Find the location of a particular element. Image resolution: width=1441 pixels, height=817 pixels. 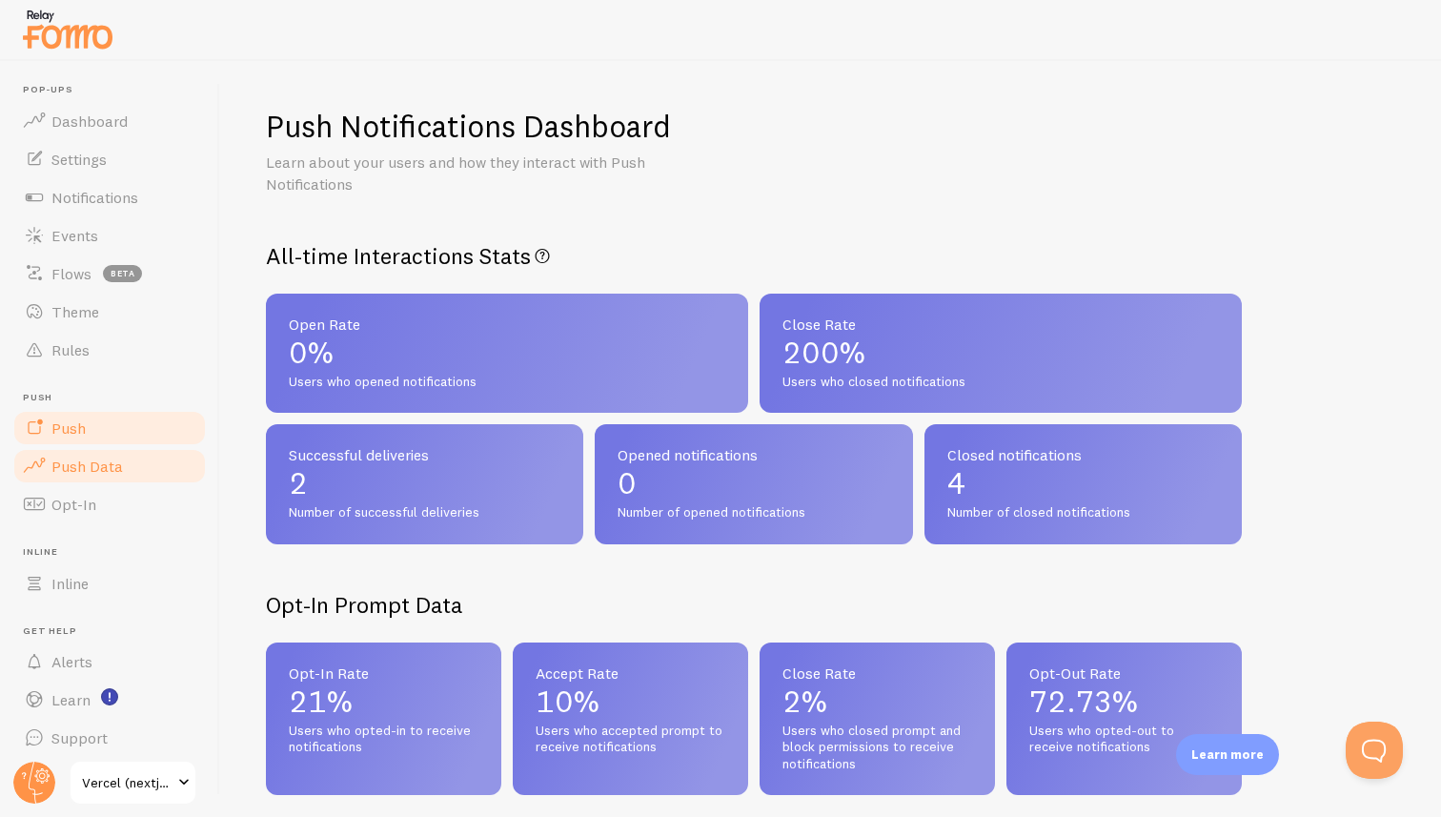

p: 21% is located at coordinates (383, 702).